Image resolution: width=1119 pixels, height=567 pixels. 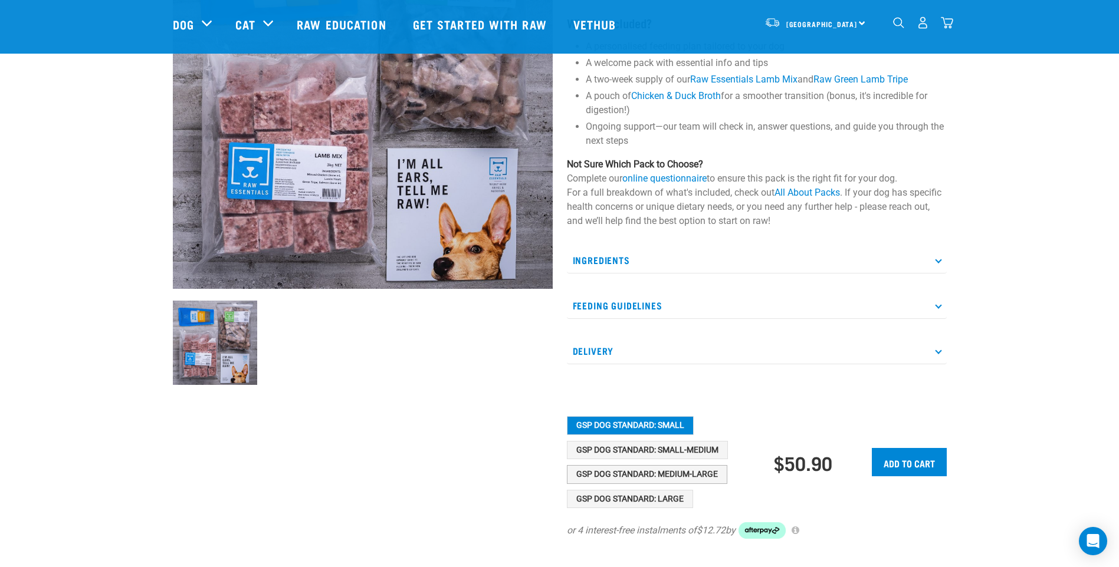 I want to click on p: Ingredients, so click(x=757, y=260).